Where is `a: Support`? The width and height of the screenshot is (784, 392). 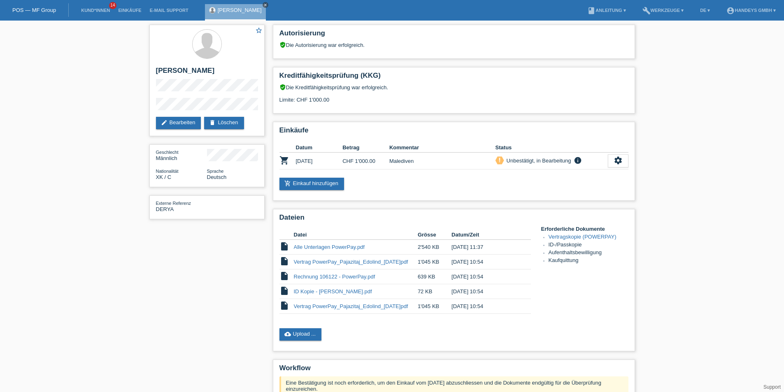 a: Support is located at coordinates (772, 387).